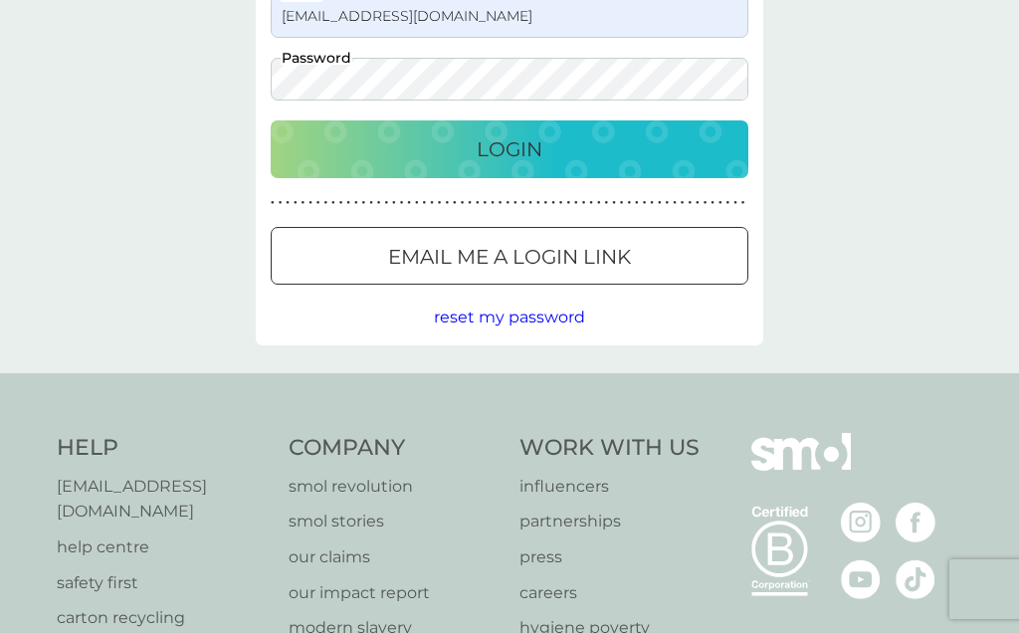  What do you see at coordinates (609, 486) in the screenshot?
I see `a: influencers` at bounding box center [609, 486].